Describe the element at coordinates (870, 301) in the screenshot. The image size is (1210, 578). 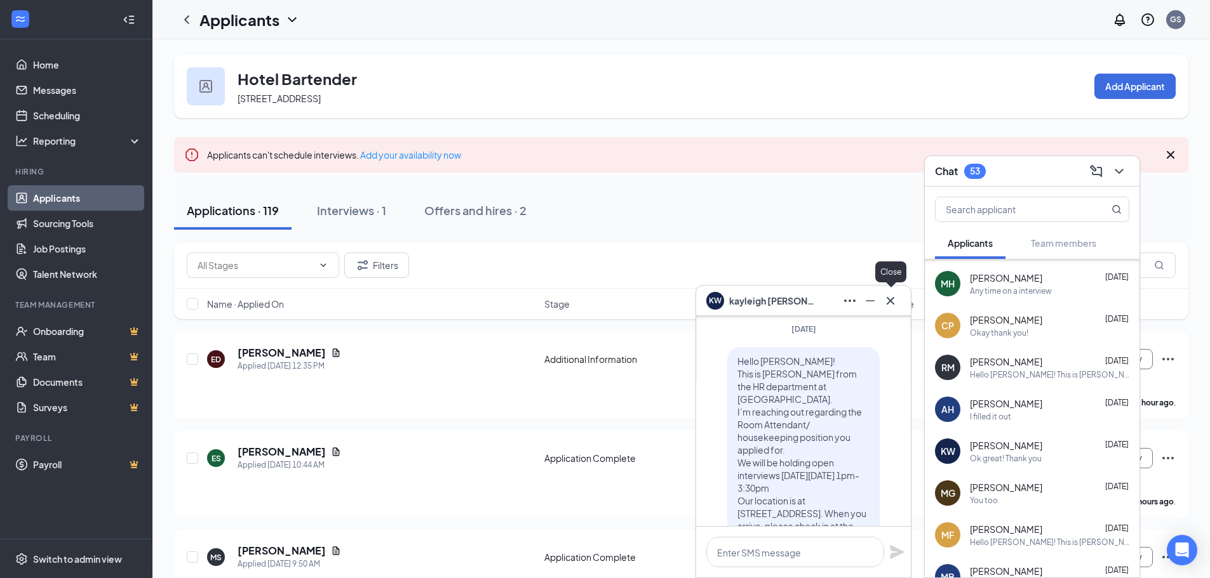
I see `button: Minimize` at that location.